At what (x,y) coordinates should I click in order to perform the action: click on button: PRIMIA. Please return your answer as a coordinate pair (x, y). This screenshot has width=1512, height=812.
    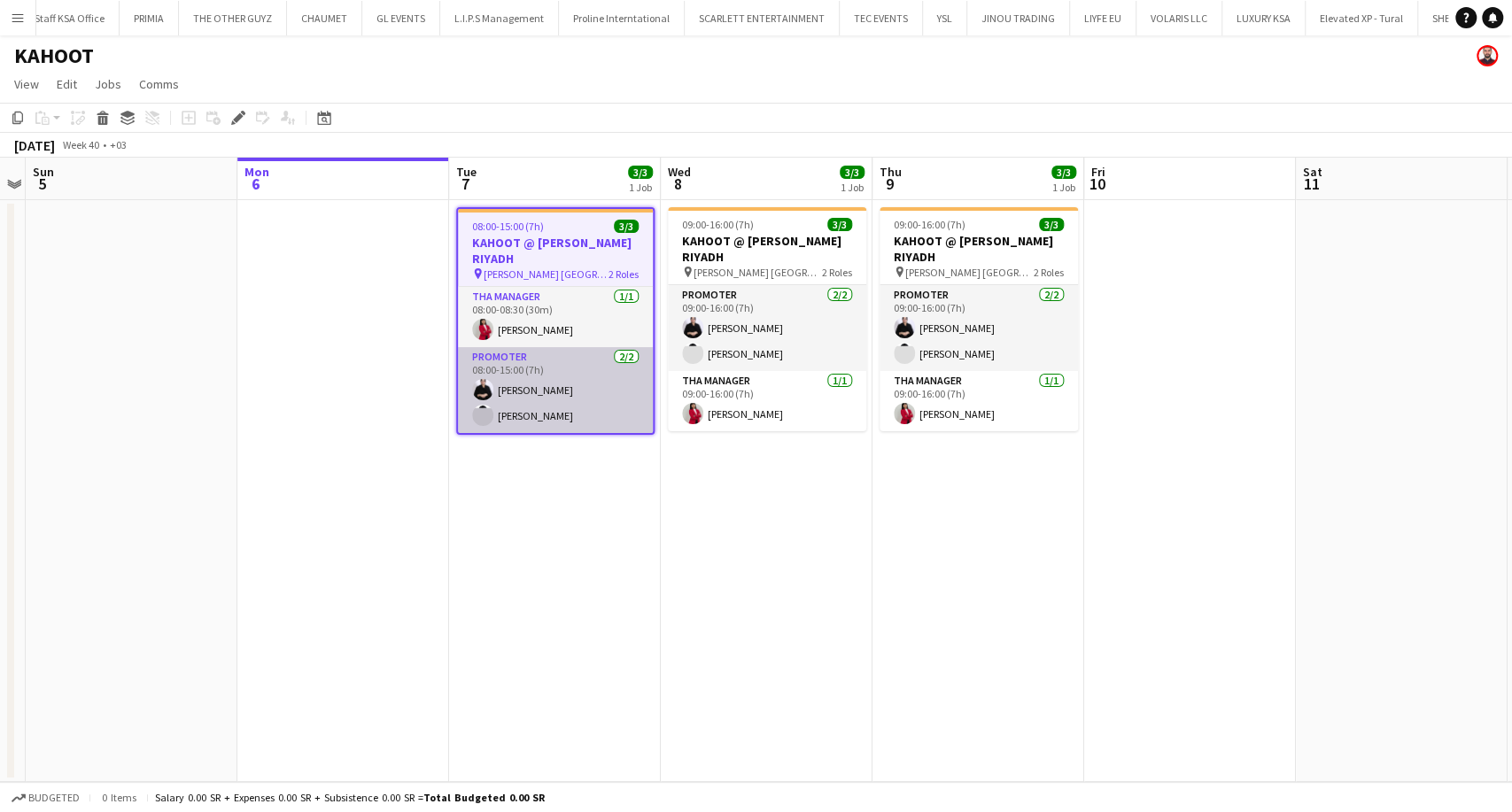
    Looking at the image, I should click on (148, 18).